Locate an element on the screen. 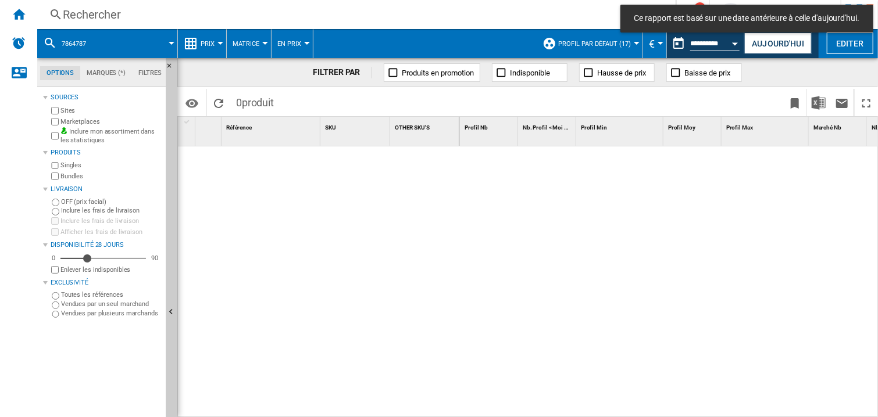 The width and height of the screenshot is (878, 417). div: Profil Min Sort None is located at coordinates (620, 126).